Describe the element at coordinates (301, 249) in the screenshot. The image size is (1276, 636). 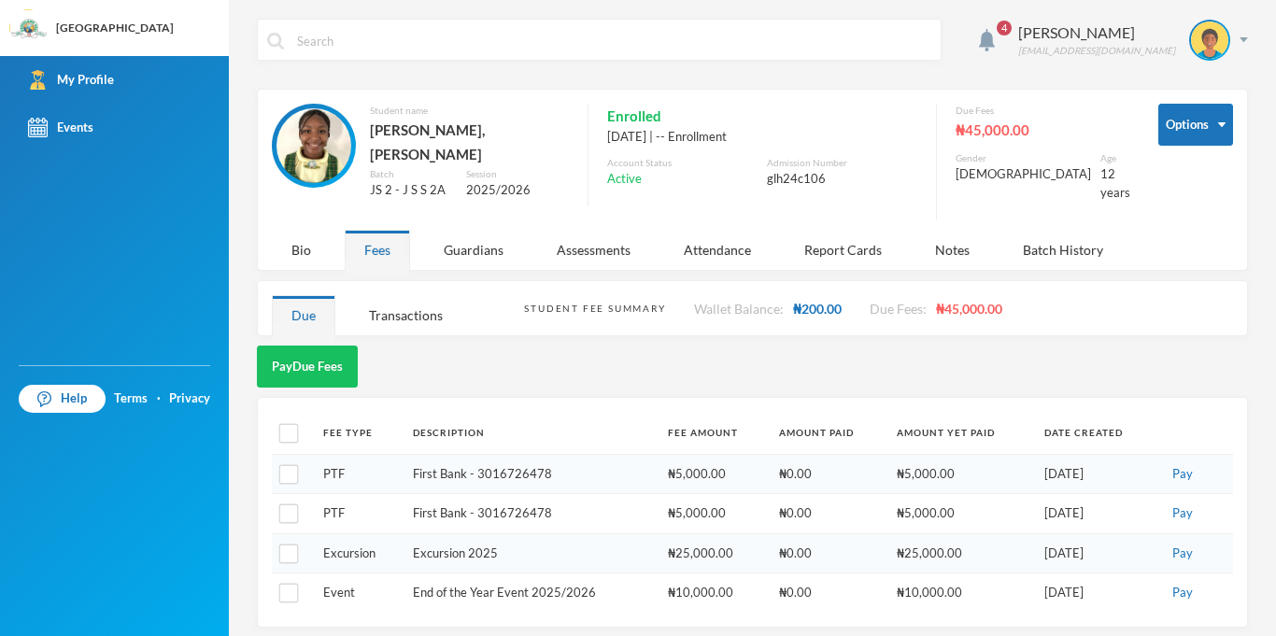
I see `div: Bio` at that location.